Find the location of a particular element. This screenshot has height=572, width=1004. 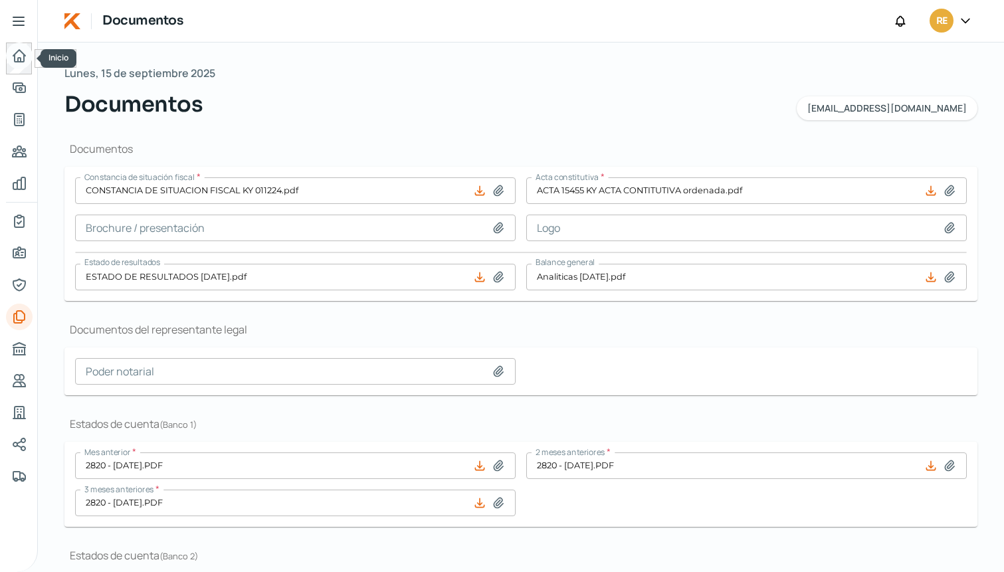

a: Inicio is located at coordinates (19, 56).